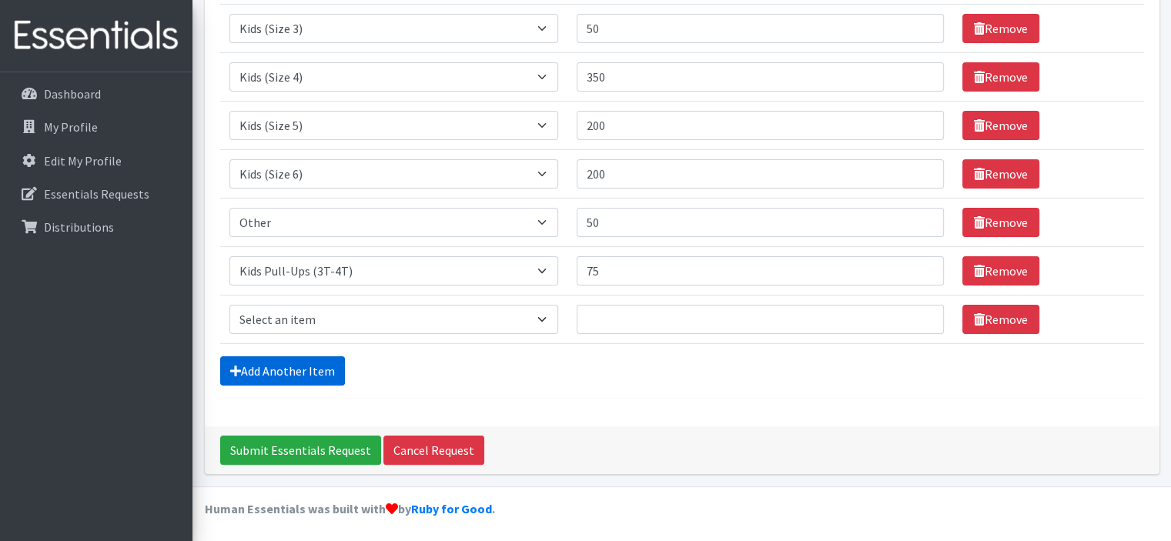 Image resolution: width=1171 pixels, height=541 pixels. I want to click on img: HumanEssentials, so click(96, 35).